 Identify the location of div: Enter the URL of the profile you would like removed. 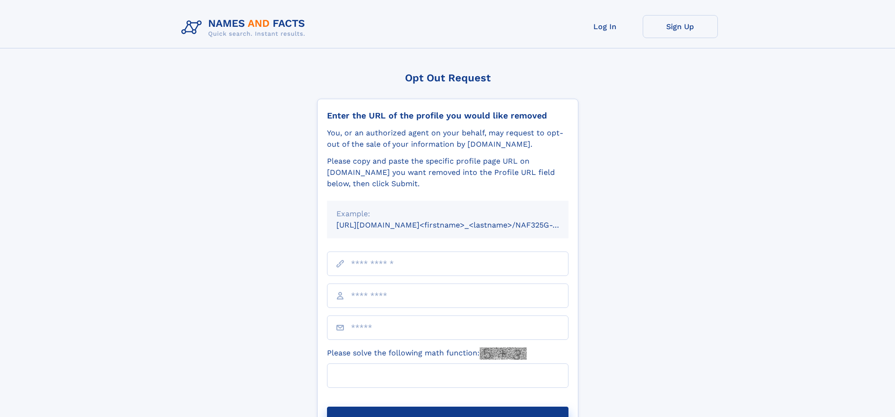
(448, 116).